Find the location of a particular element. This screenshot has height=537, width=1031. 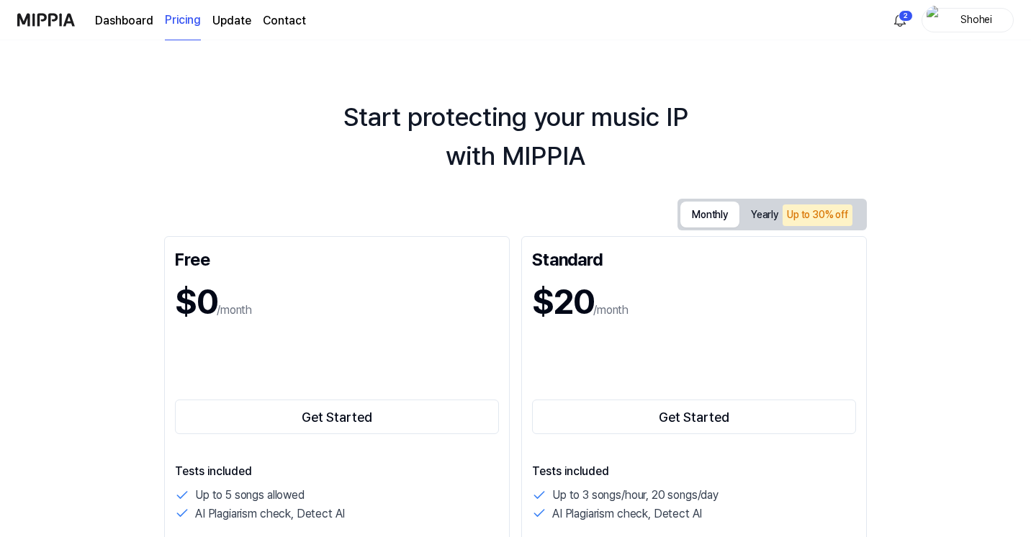

a: Dashboard is located at coordinates (124, 21).